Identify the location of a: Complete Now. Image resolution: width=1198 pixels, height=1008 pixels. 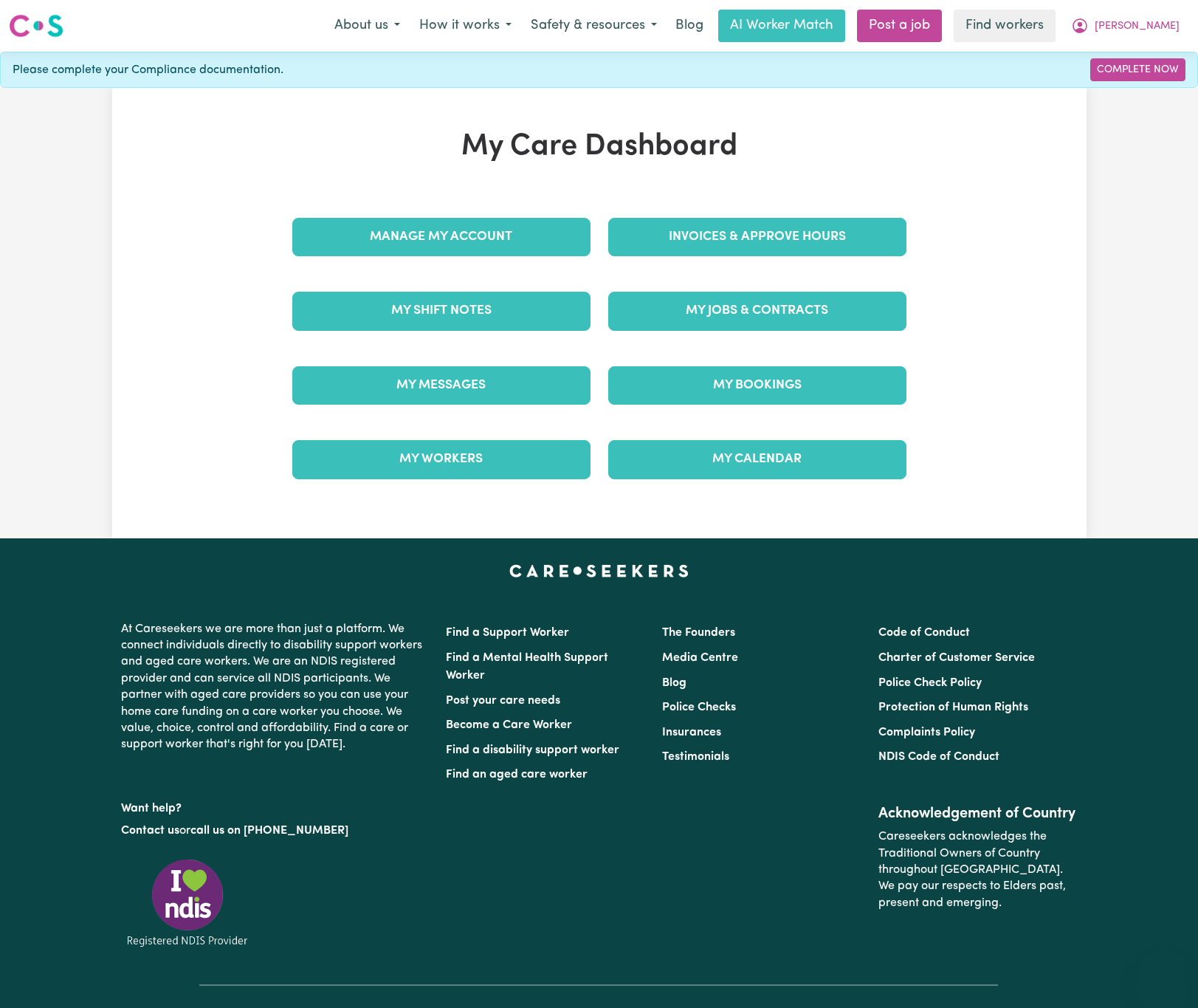
(1138, 69).